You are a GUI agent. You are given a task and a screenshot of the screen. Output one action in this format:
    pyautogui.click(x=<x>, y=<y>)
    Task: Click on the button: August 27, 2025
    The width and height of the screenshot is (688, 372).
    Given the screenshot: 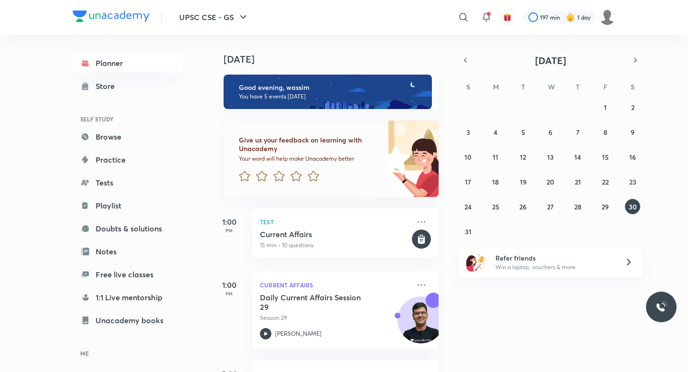 What is the action you would take?
    pyautogui.click(x=551, y=207)
    